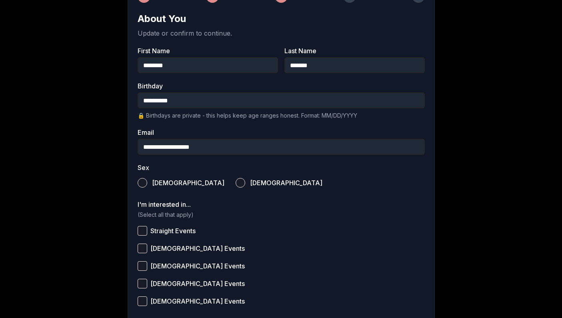 The width and height of the screenshot is (562, 318). I want to click on label: Sex, so click(281, 168).